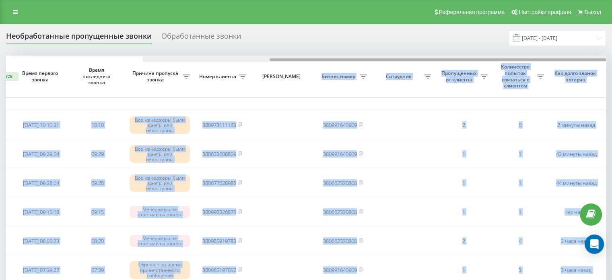  What do you see at coordinates (218, 76) in the screenshot?
I see `span: Номер клиента` at bounding box center [218, 76].